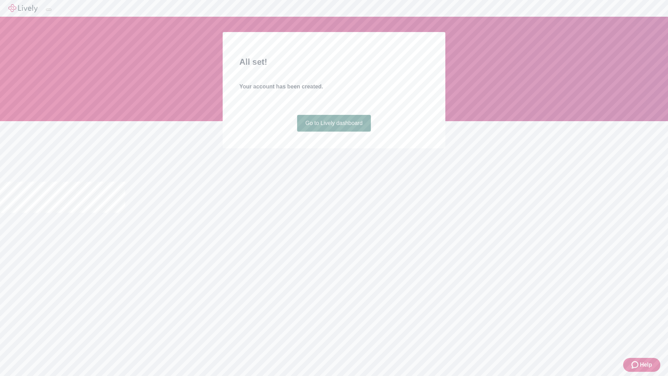 The image size is (668, 376). What do you see at coordinates (334, 62) in the screenshot?
I see `h2: All set!` at bounding box center [334, 62].